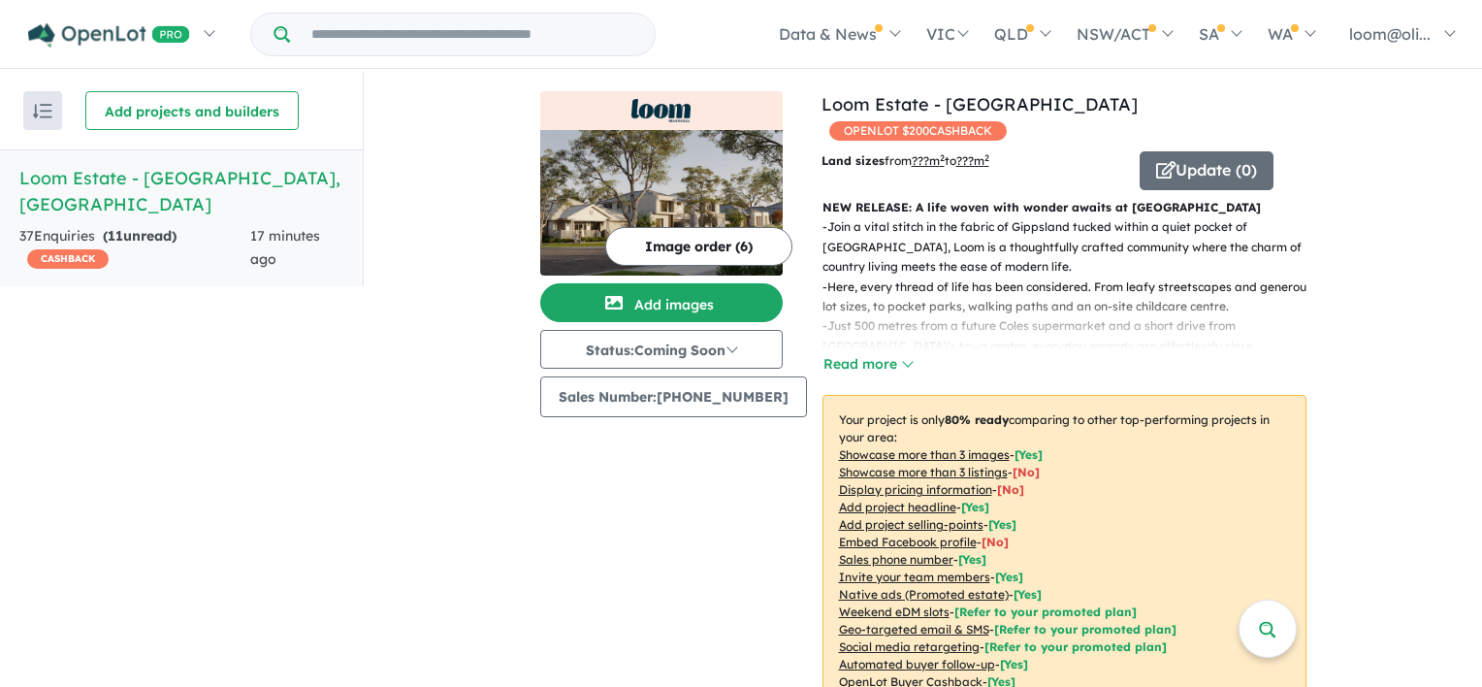 This screenshot has height=687, width=1482. I want to click on span: OPENLOT $ 200 CASHBACK, so click(917, 131).